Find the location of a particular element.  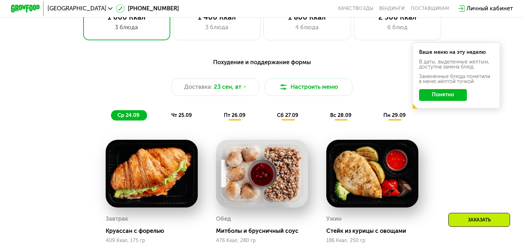

span: чт 25.09 is located at coordinates (182, 115).